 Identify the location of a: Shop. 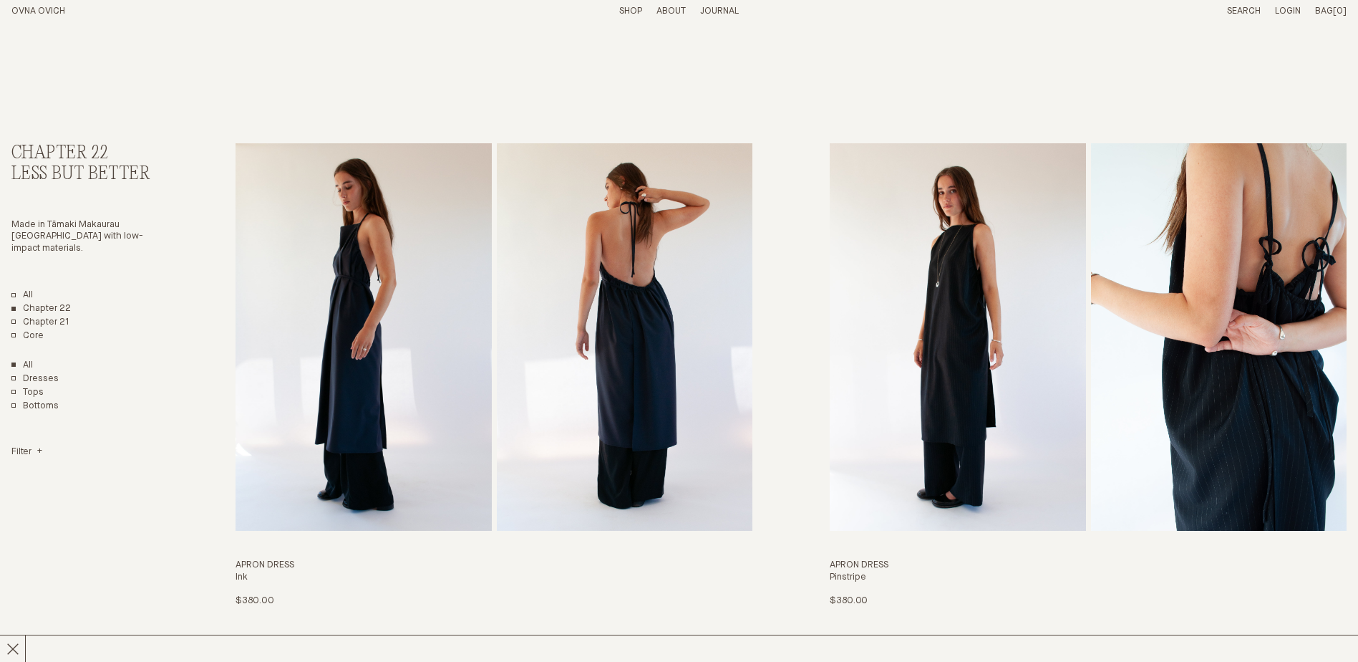
(631, 11).